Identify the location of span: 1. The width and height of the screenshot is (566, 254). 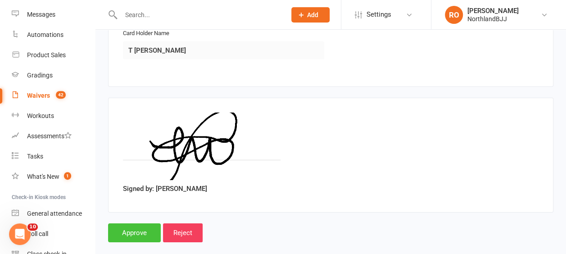
(68, 176).